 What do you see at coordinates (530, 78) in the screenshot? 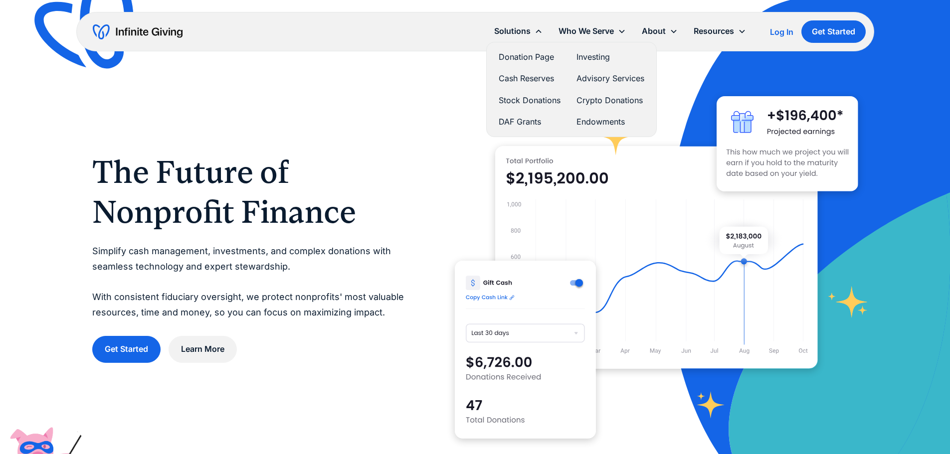
I see `a: Cash Reserves` at bounding box center [530, 78].